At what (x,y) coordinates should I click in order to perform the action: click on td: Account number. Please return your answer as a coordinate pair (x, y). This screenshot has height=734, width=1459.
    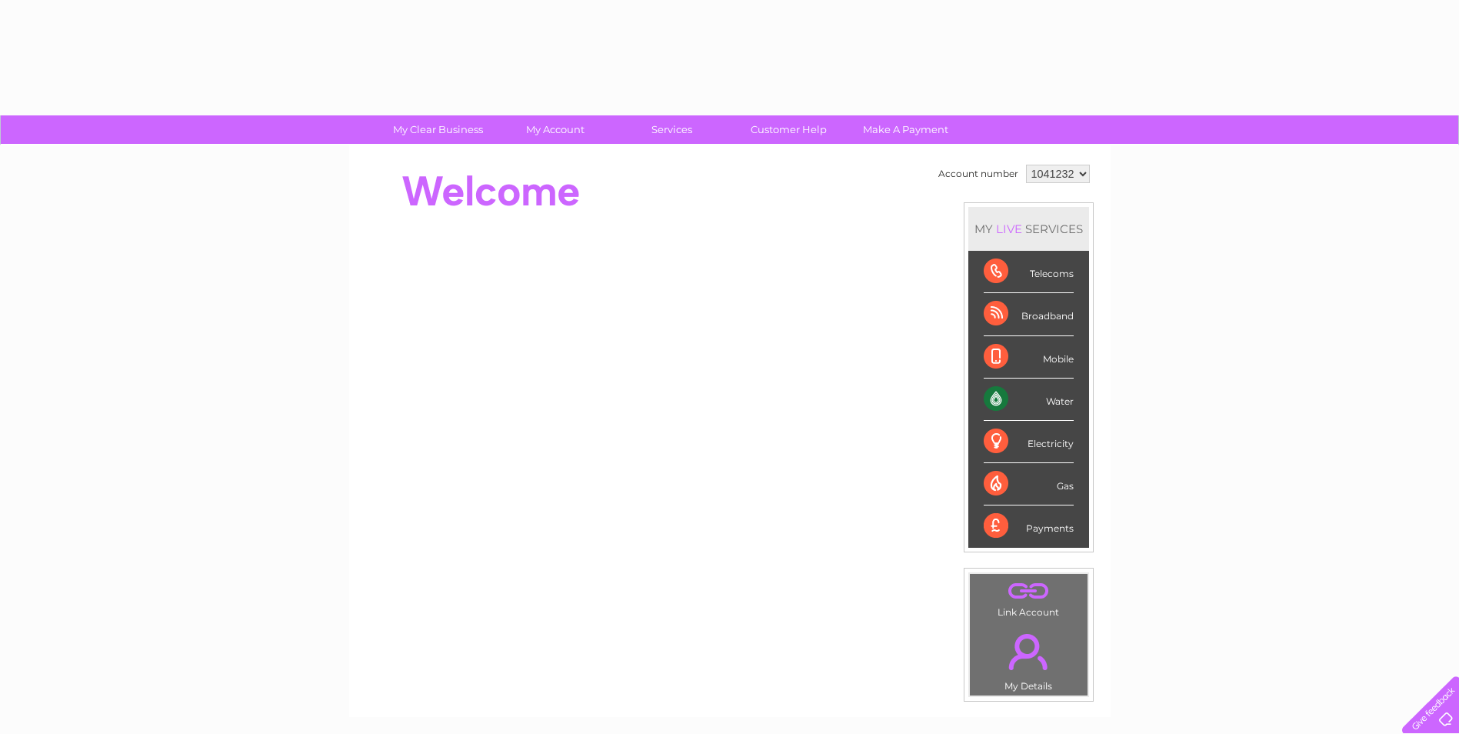
    Looking at the image, I should click on (979, 174).